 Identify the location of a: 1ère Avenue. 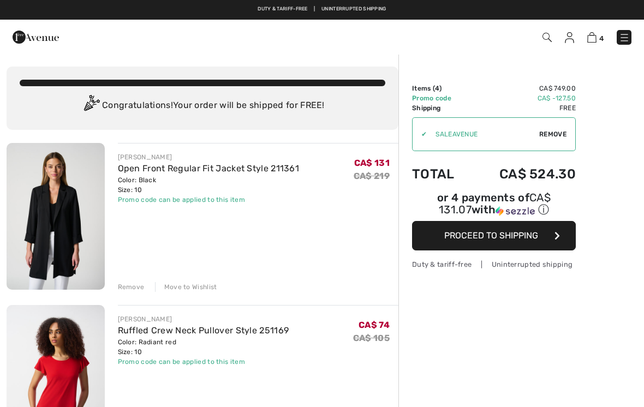
(35, 36).